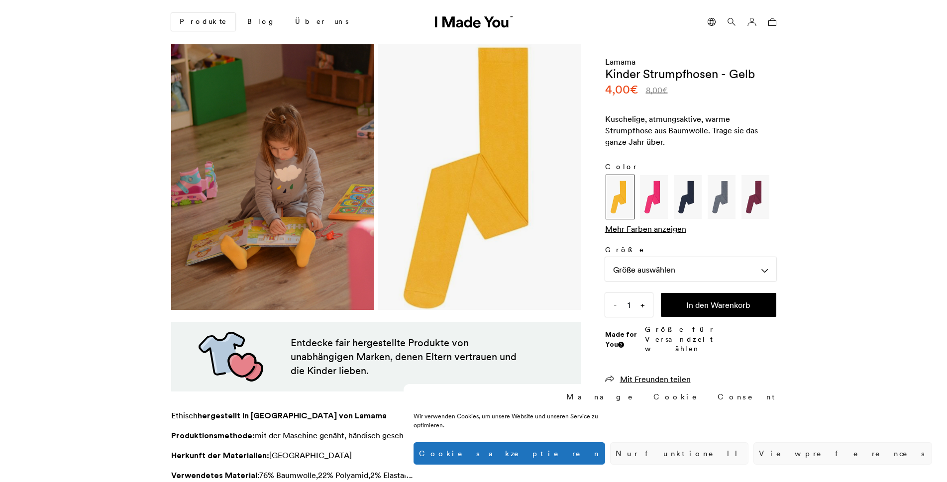  I want to click on img: Variation image: Marineblau, so click(687, 197).